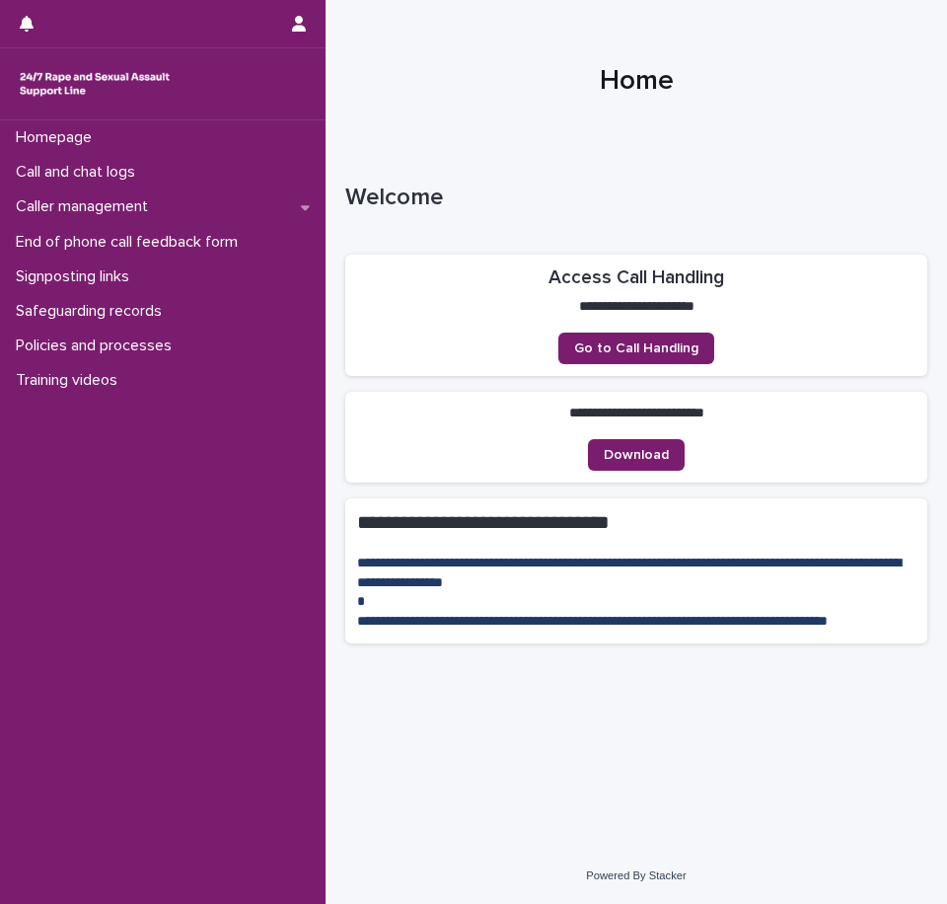 This screenshot has width=947, height=904. I want to click on p: Signposting links, so click(76, 276).